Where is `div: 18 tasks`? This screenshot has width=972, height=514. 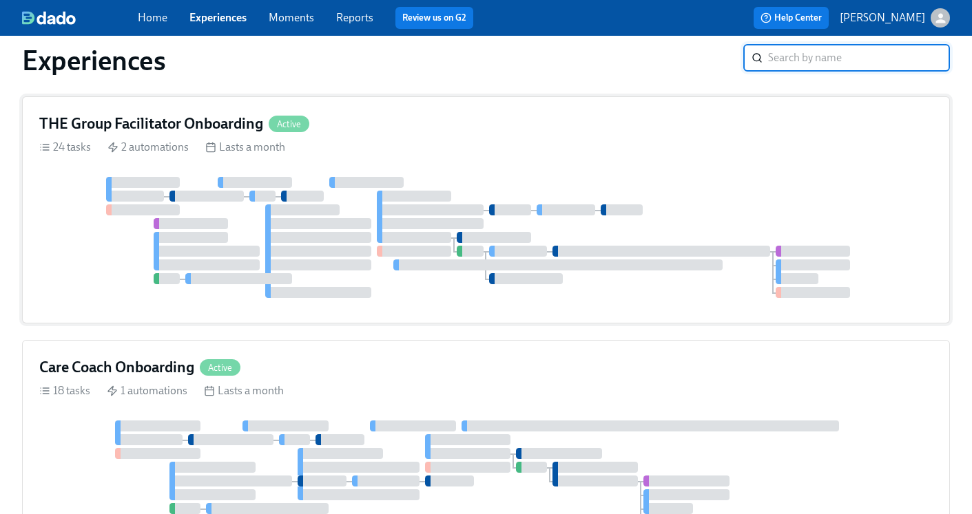 div: 18 tasks is located at coordinates (65, 391).